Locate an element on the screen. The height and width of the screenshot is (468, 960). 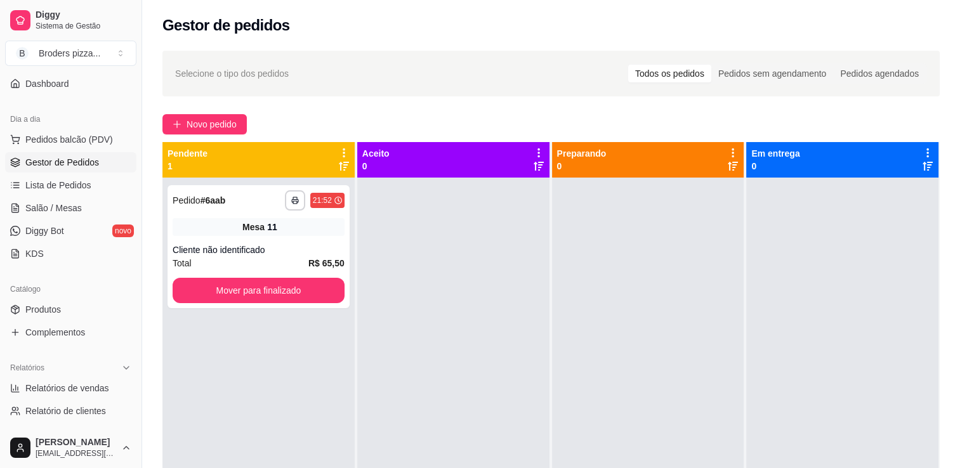
a: Diggy Botnovo is located at coordinates (70, 231).